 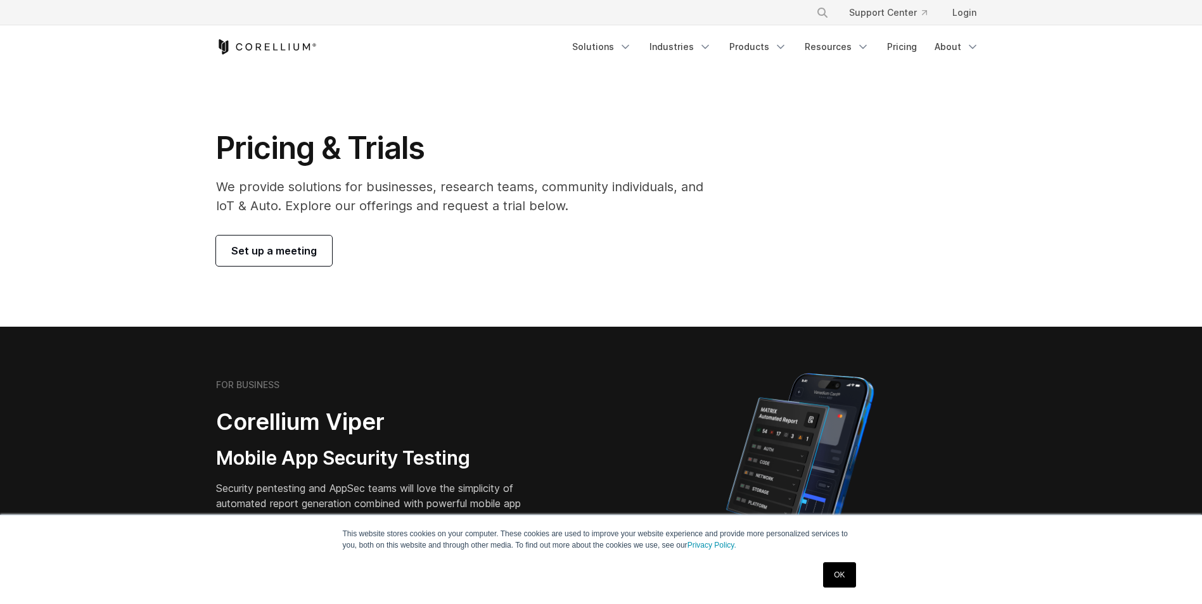 I want to click on a: Set up a meeting, so click(x=274, y=251).